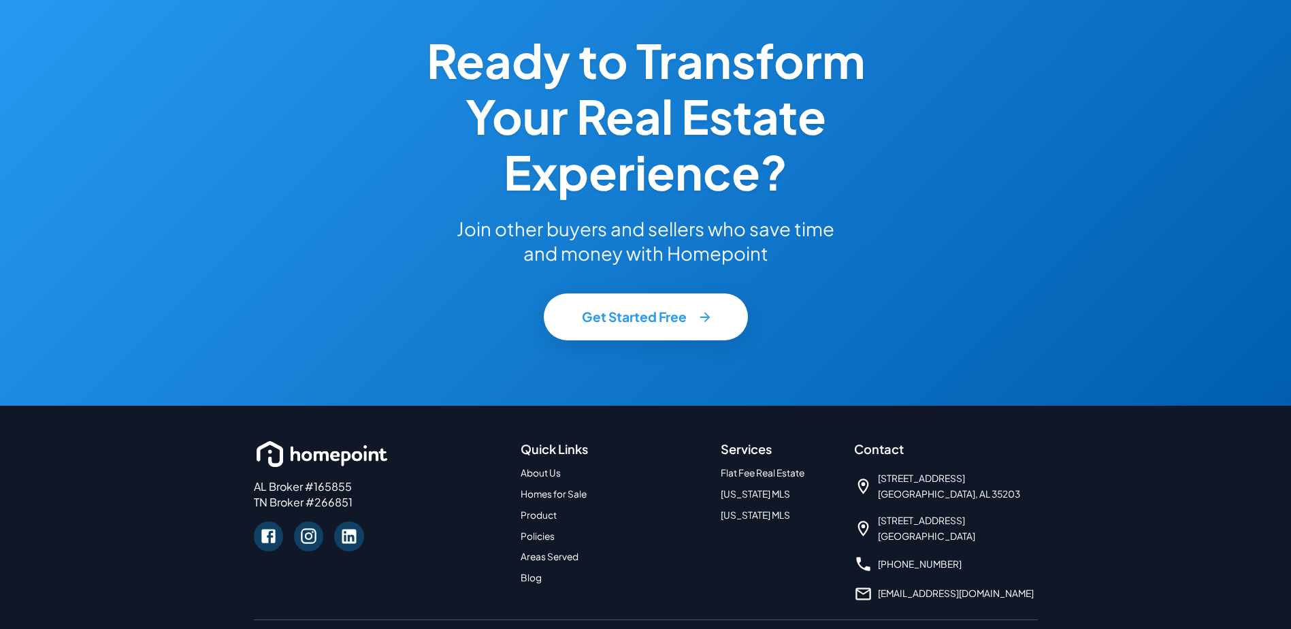  I want to click on h6: Contact, so click(946, 449).